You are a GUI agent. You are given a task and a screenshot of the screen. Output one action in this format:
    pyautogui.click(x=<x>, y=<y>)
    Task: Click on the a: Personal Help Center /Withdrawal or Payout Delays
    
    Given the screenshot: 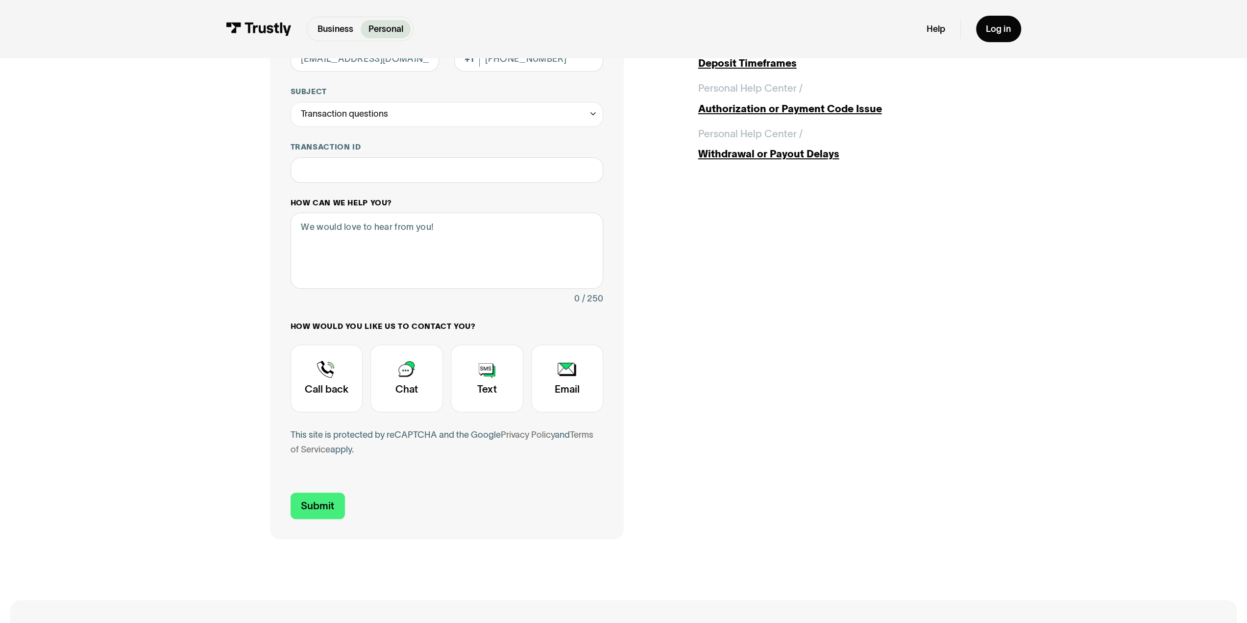 What is the action you would take?
    pyautogui.click(x=837, y=144)
    